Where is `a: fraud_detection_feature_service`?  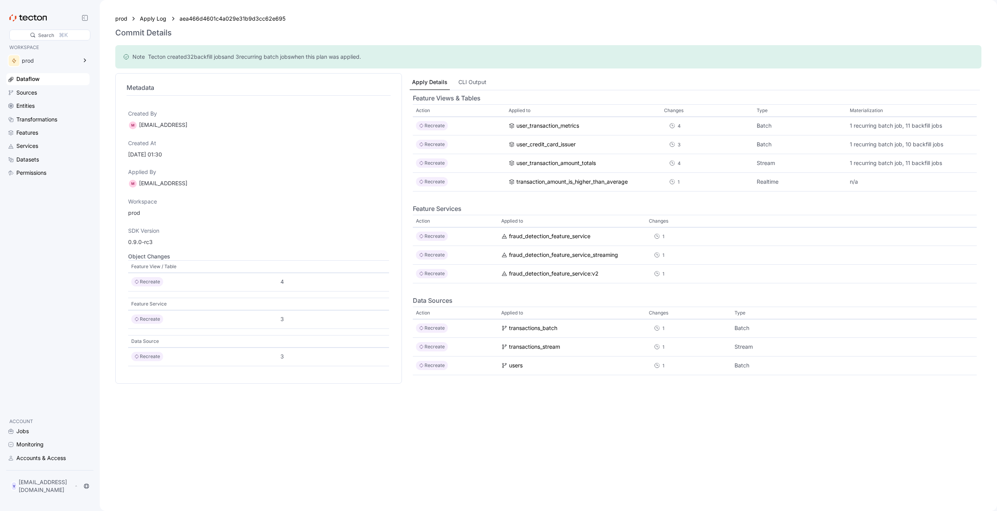
a: fraud_detection_feature_service is located at coordinates (572, 237).